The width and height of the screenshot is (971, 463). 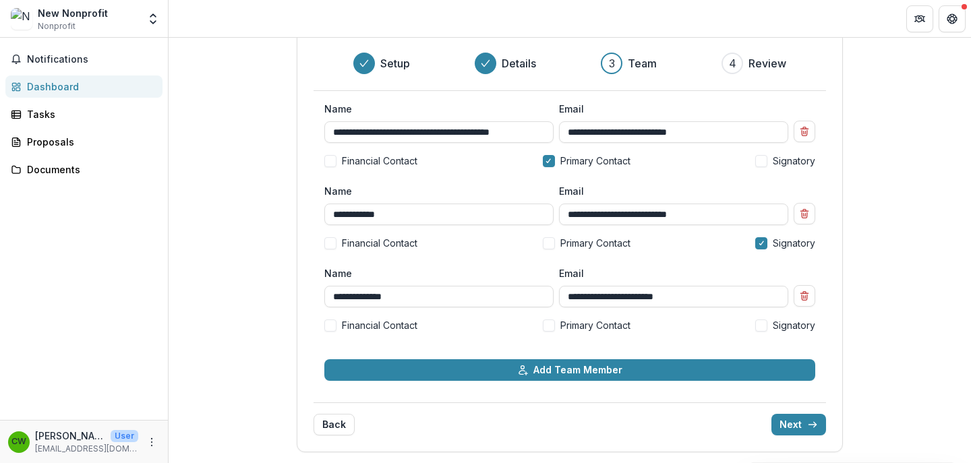 I want to click on h3: Details, so click(x=518, y=63).